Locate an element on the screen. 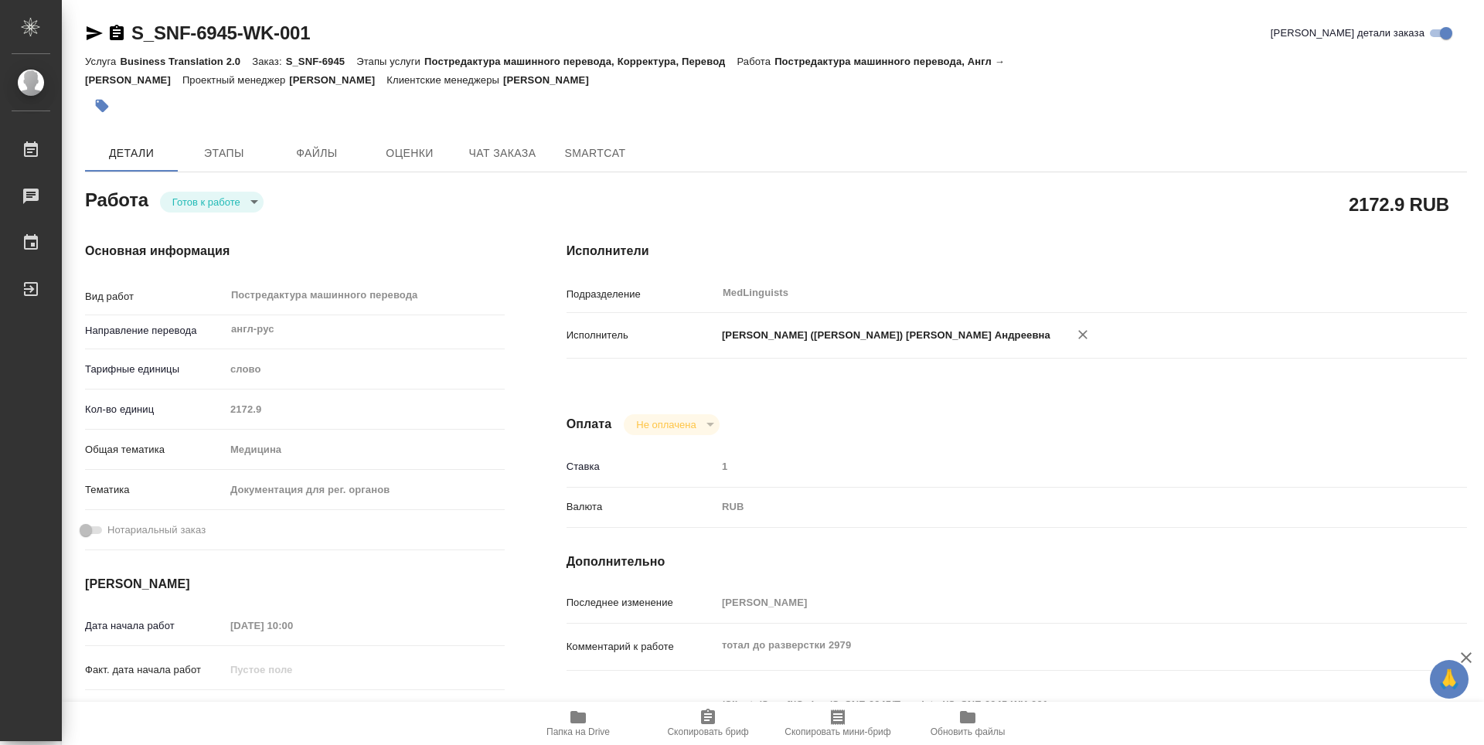  p: Заказ: is located at coordinates (268, 61).